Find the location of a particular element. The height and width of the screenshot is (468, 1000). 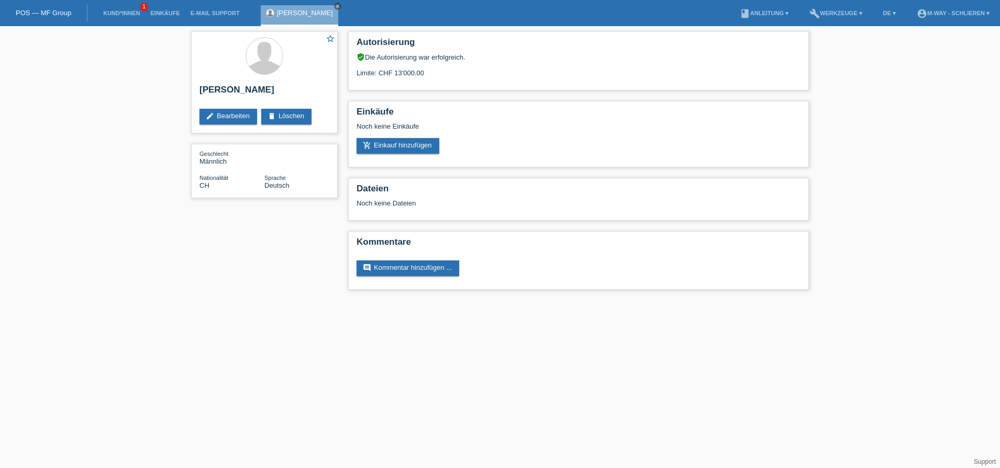

div: Die Autorisierung war erfolgreich. is located at coordinates (578, 57).